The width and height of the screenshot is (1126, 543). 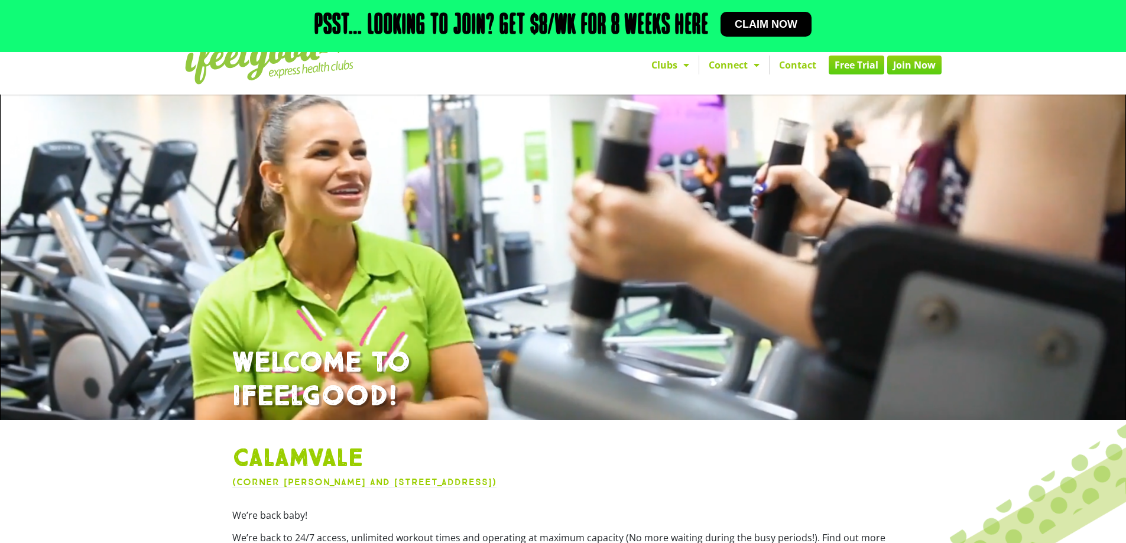 What do you see at coordinates (563, 380) in the screenshot?
I see `h1: WELCOME TO IFEELGOOD!` at bounding box center [563, 380].